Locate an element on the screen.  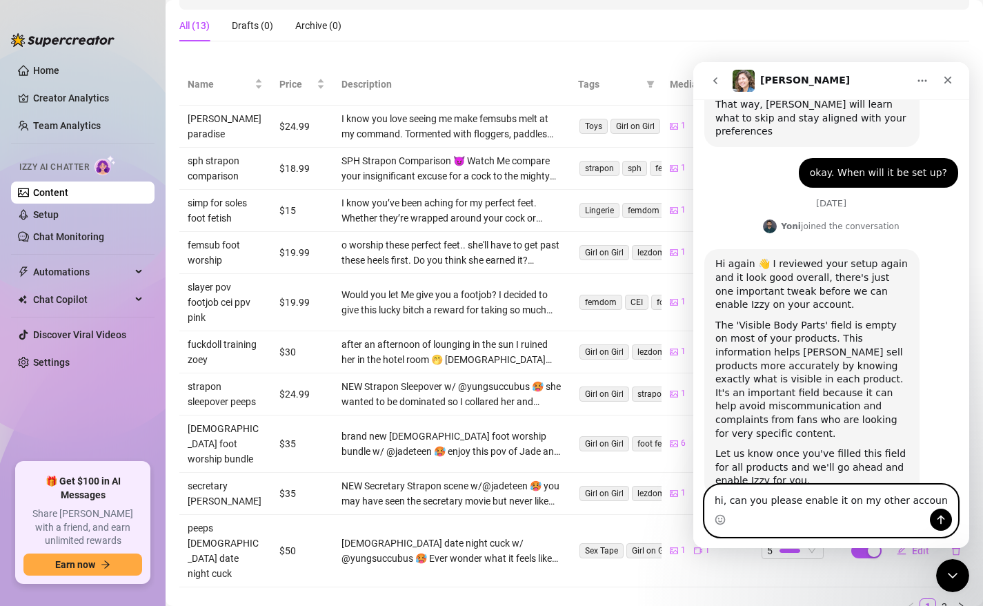
span: Toys is located at coordinates (594, 126).